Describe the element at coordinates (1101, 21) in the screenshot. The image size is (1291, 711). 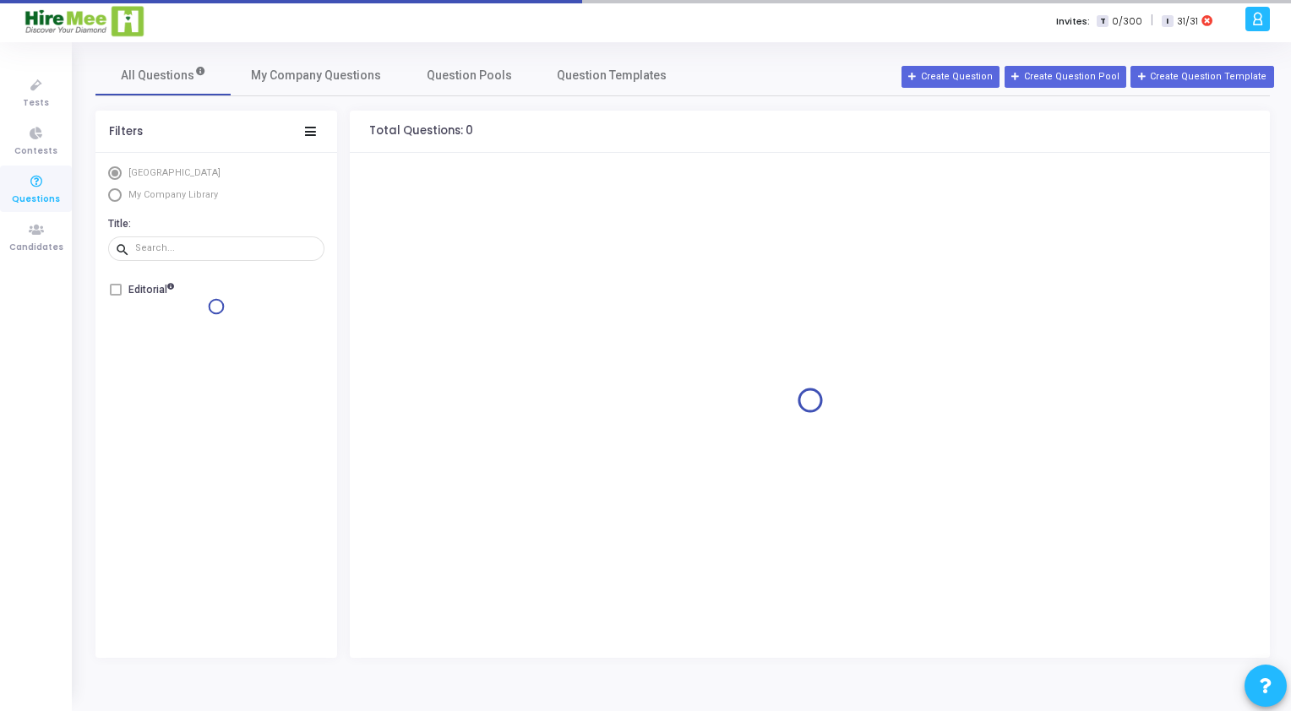
I see `span: T` at that location.